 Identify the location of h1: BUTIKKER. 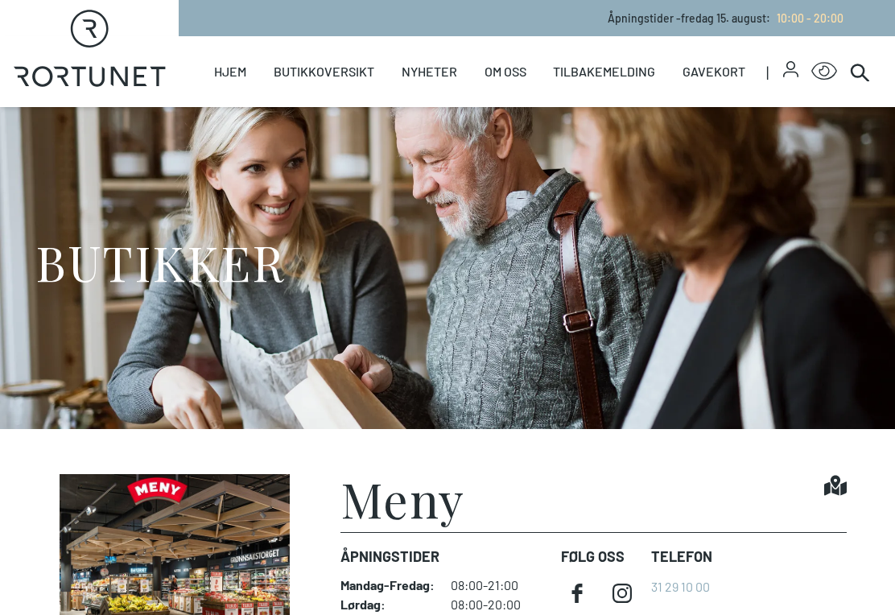
(159, 262).